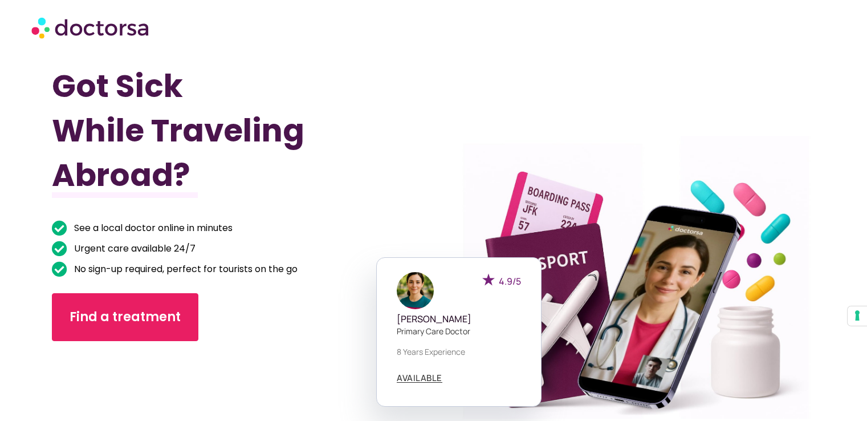 This screenshot has height=421, width=867. Describe the element at coordinates (510, 281) in the screenshot. I see `span: 4.9/5` at that location.